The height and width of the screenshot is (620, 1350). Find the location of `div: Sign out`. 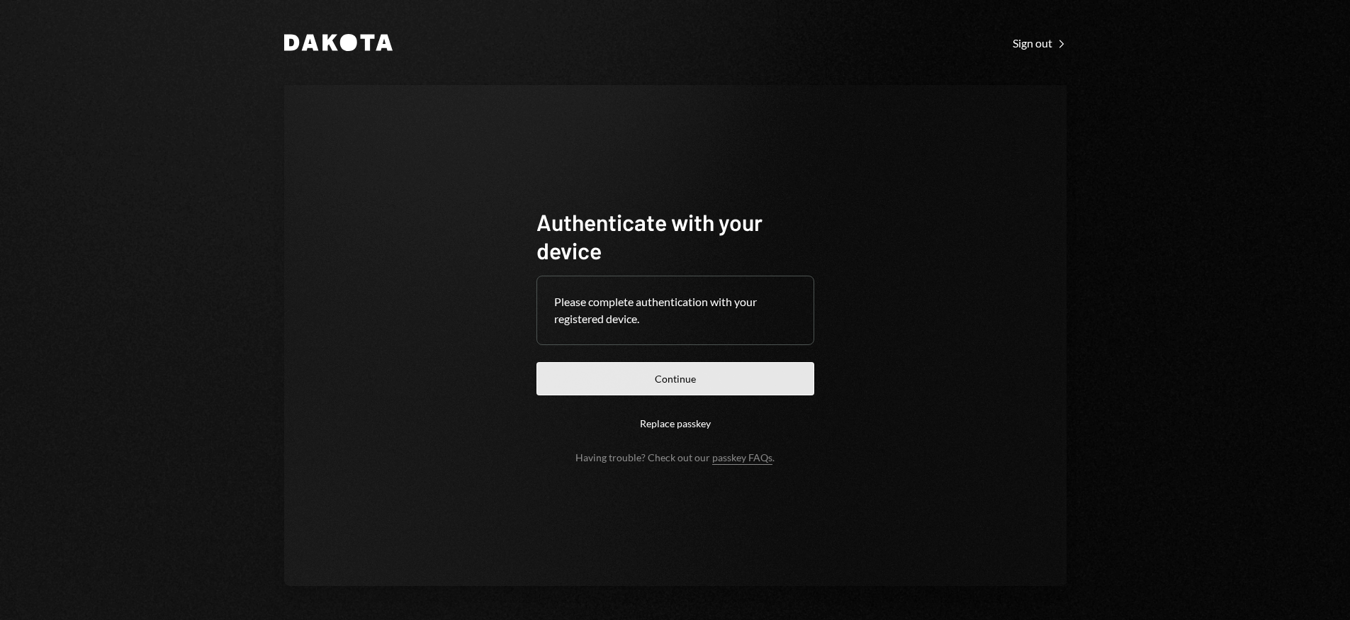

div: Sign out is located at coordinates (1039, 43).